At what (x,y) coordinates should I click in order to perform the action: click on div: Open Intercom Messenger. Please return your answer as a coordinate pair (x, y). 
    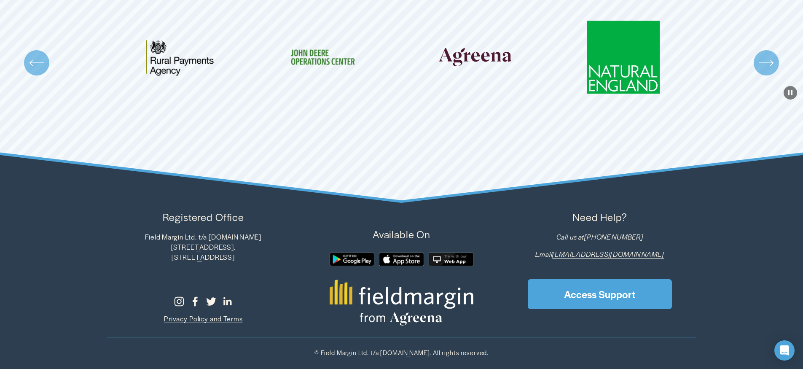
    Looking at the image, I should click on (785, 350).